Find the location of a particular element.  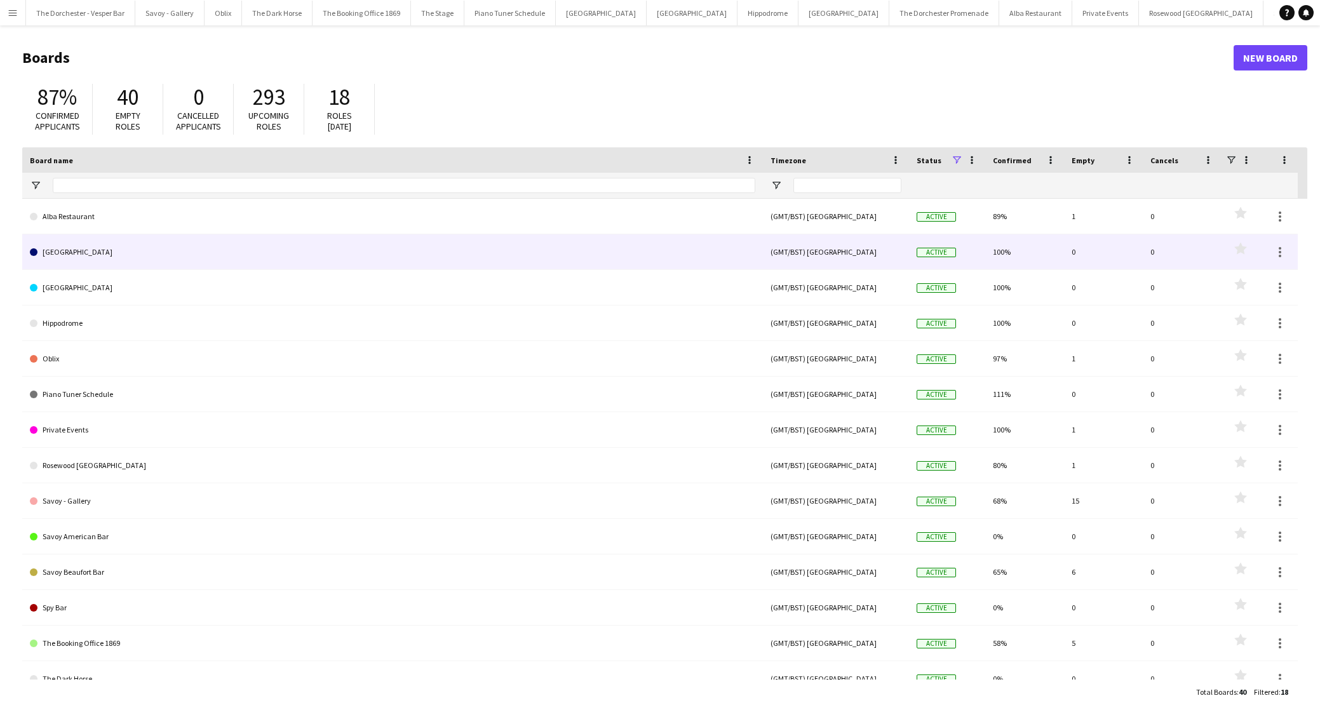

span: Status is located at coordinates (929, 160).